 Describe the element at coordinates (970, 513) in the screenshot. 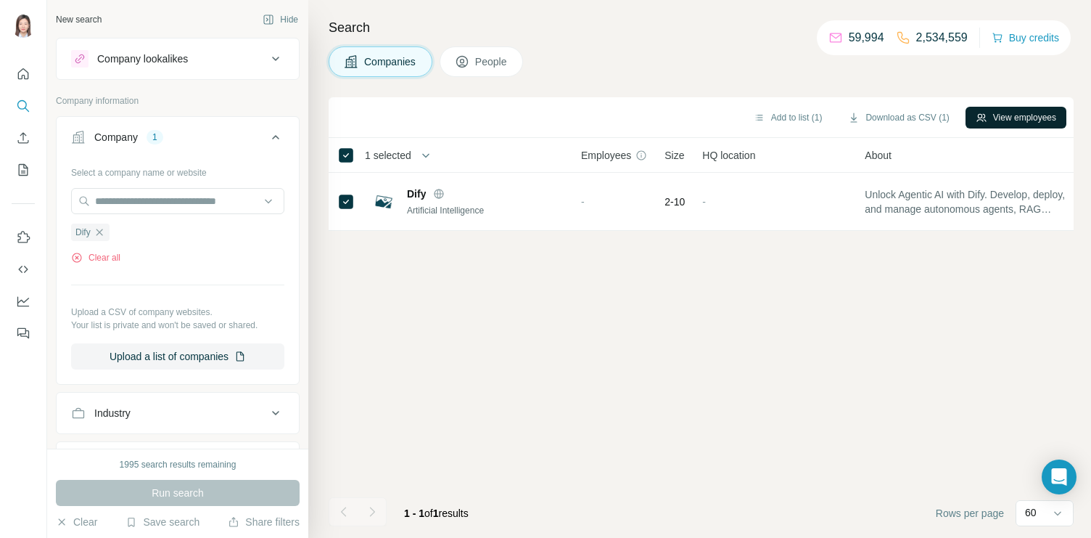

I see `span: Rows per page` at that location.